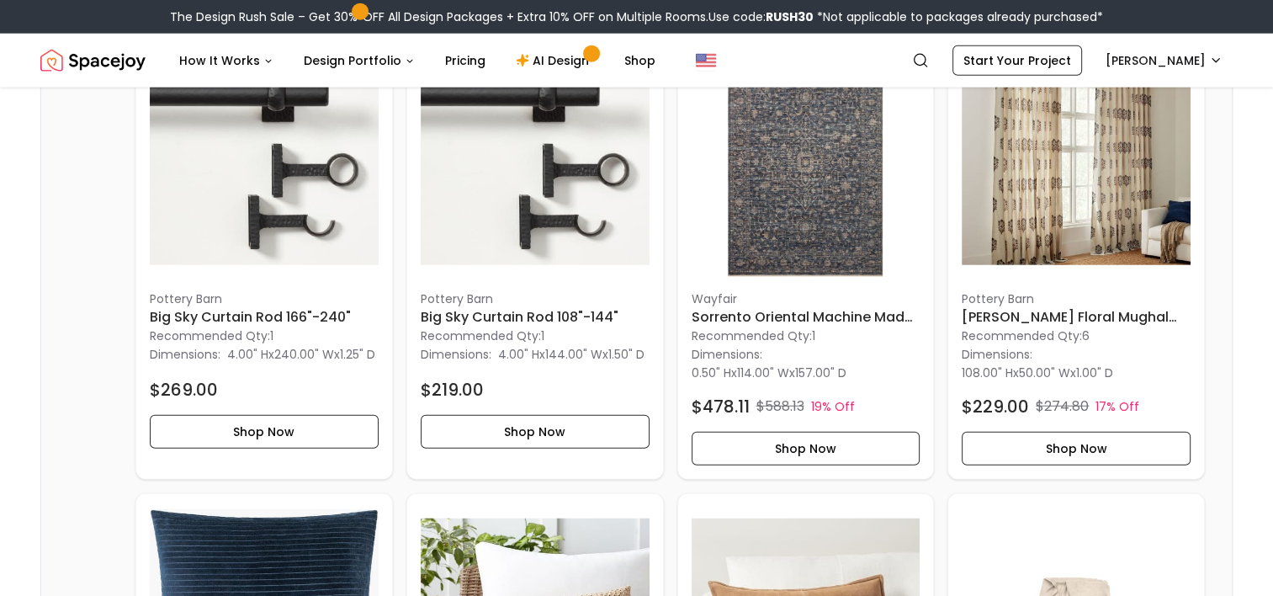  What do you see at coordinates (1017, 61) in the screenshot?
I see `a: Start Your Project` at bounding box center [1017, 61].